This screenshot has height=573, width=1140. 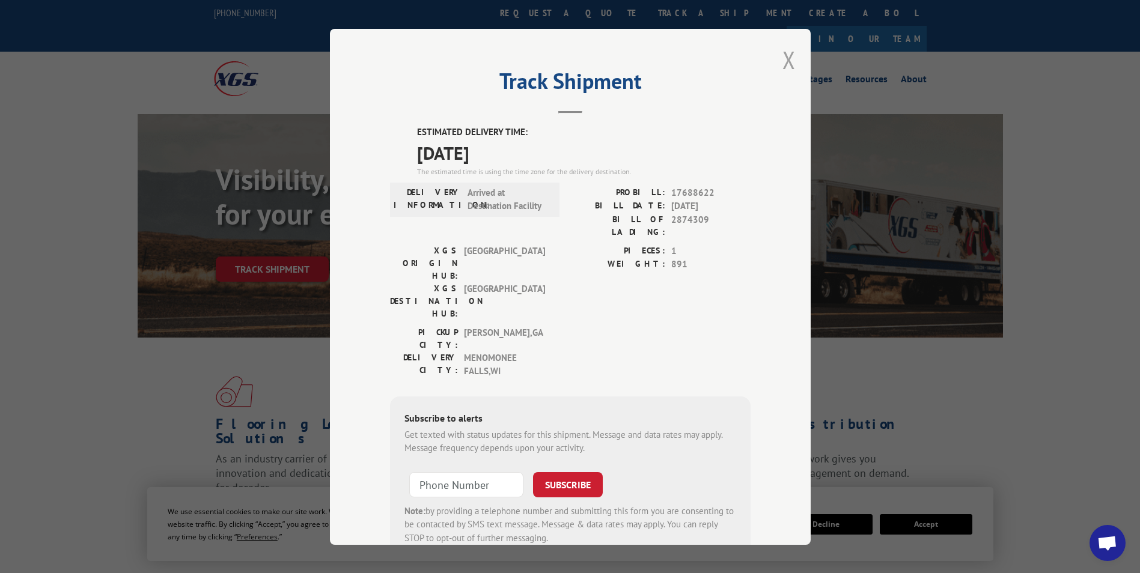 I want to click on span: MENOMONEE FALLS , WI, so click(x=504, y=364).